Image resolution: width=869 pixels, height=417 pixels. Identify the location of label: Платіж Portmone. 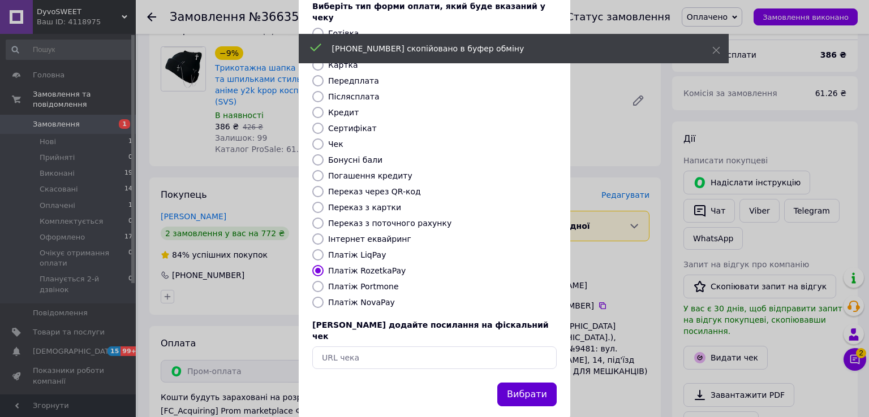
(363, 287).